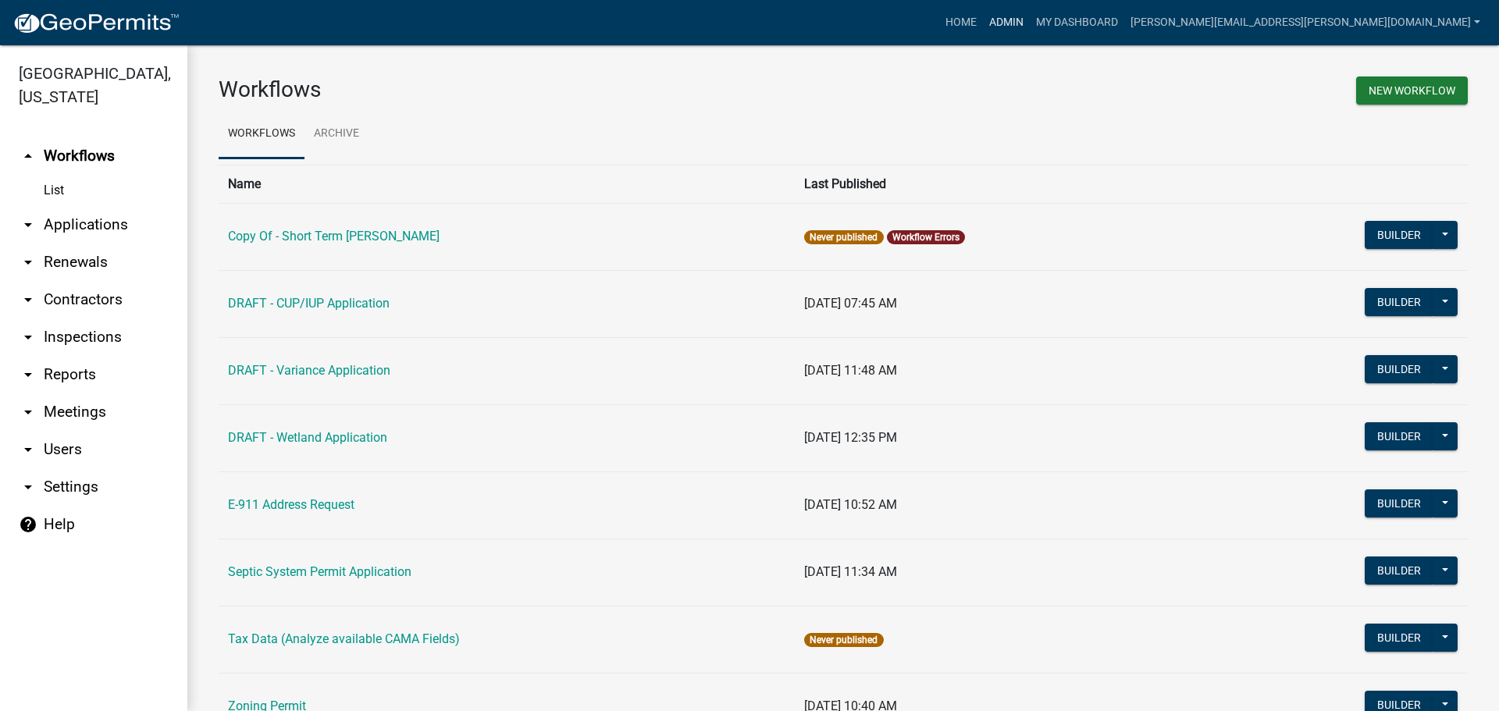 This screenshot has width=1499, height=711. I want to click on a: E-911 Address Request, so click(291, 504).